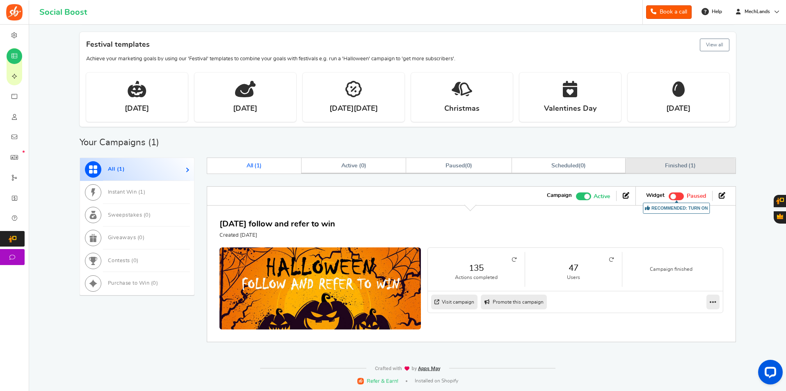 The width and height of the screenshot is (786, 391). Describe the element at coordinates (462, 109) in the screenshot. I see `strong: Christmas` at that location.